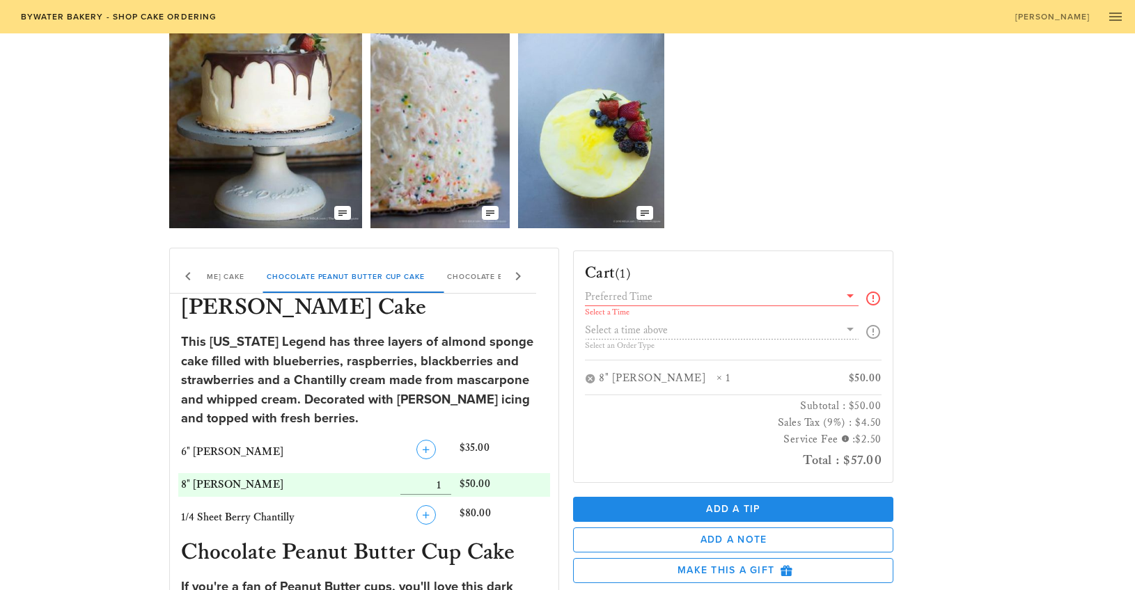 The width and height of the screenshot is (1135, 590). I want to click on h3: Chocolate Peanut Butter Cup Cake, so click(364, 554).